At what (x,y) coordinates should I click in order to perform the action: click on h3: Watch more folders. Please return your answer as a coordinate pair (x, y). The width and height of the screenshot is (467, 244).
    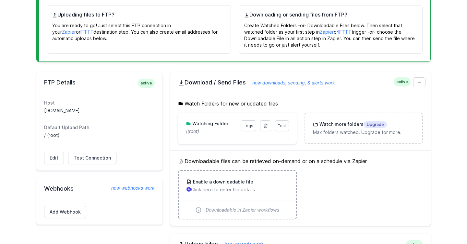
    Looking at the image, I should click on (352, 124).